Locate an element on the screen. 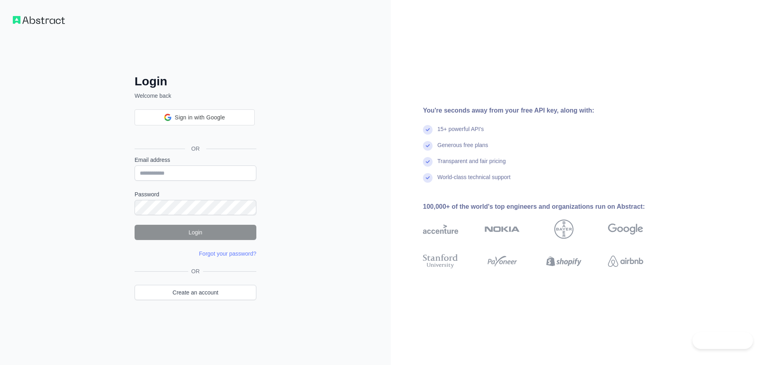 This screenshot has width=769, height=365. img: accenture is located at coordinates (441, 229).